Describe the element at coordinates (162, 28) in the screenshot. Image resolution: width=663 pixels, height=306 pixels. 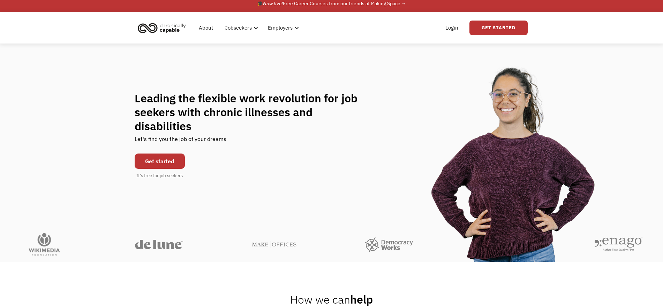
I see `img: Chronically Capable logo` at that location.